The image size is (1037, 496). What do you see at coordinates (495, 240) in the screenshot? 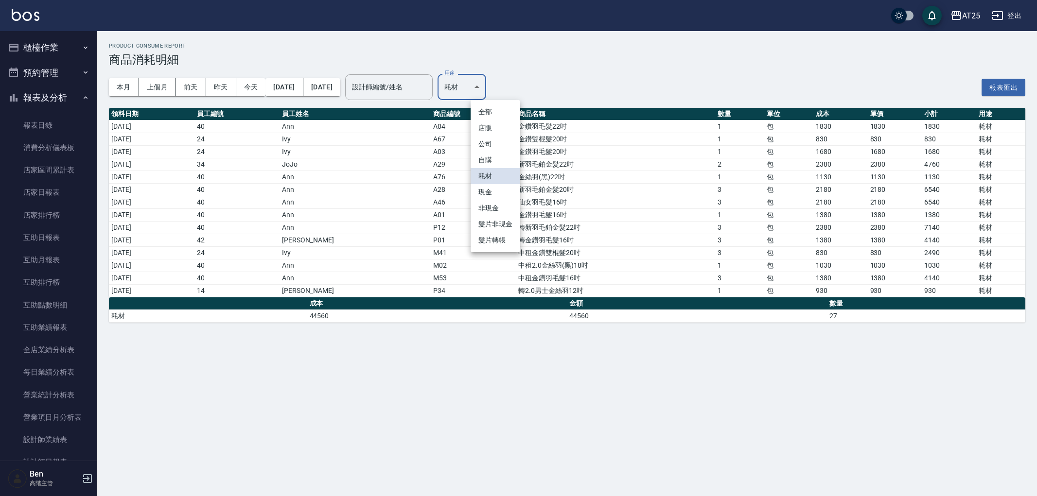
I see `li: 髮片轉帳` at bounding box center [495, 240].